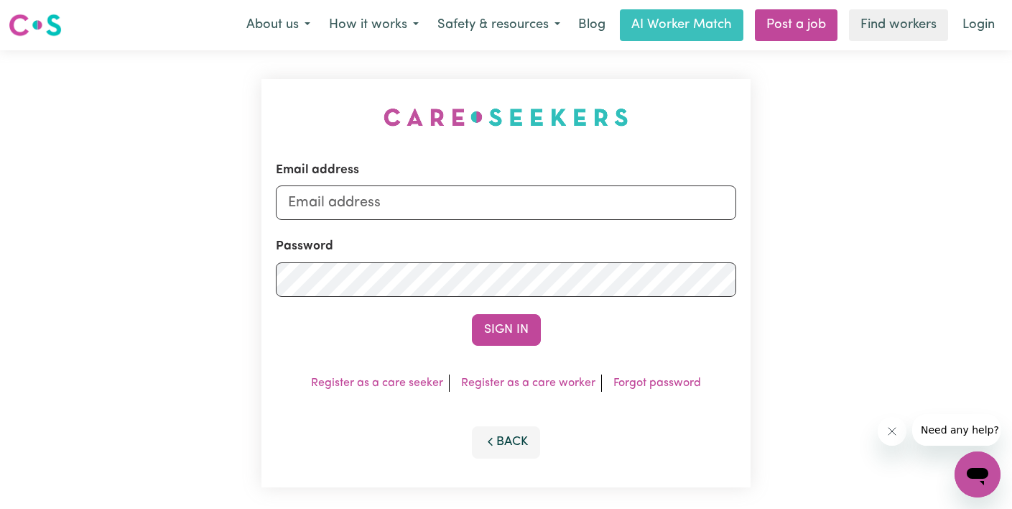 This screenshot has height=509, width=1012. What do you see at coordinates (498, 25) in the screenshot?
I see `button: Safety & resources` at bounding box center [498, 25].